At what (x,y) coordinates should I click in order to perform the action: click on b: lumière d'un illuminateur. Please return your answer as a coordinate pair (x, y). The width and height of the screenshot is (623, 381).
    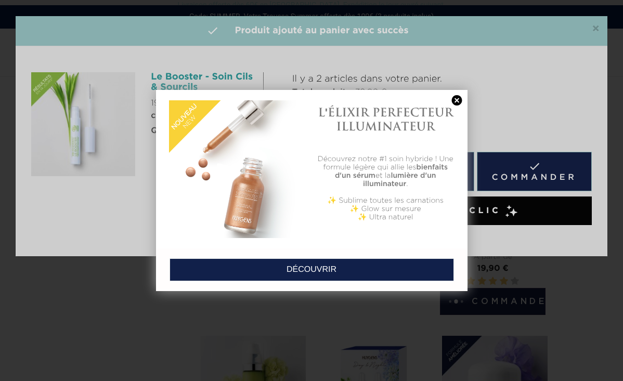
    Looking at the image, I should click on (399, 180).